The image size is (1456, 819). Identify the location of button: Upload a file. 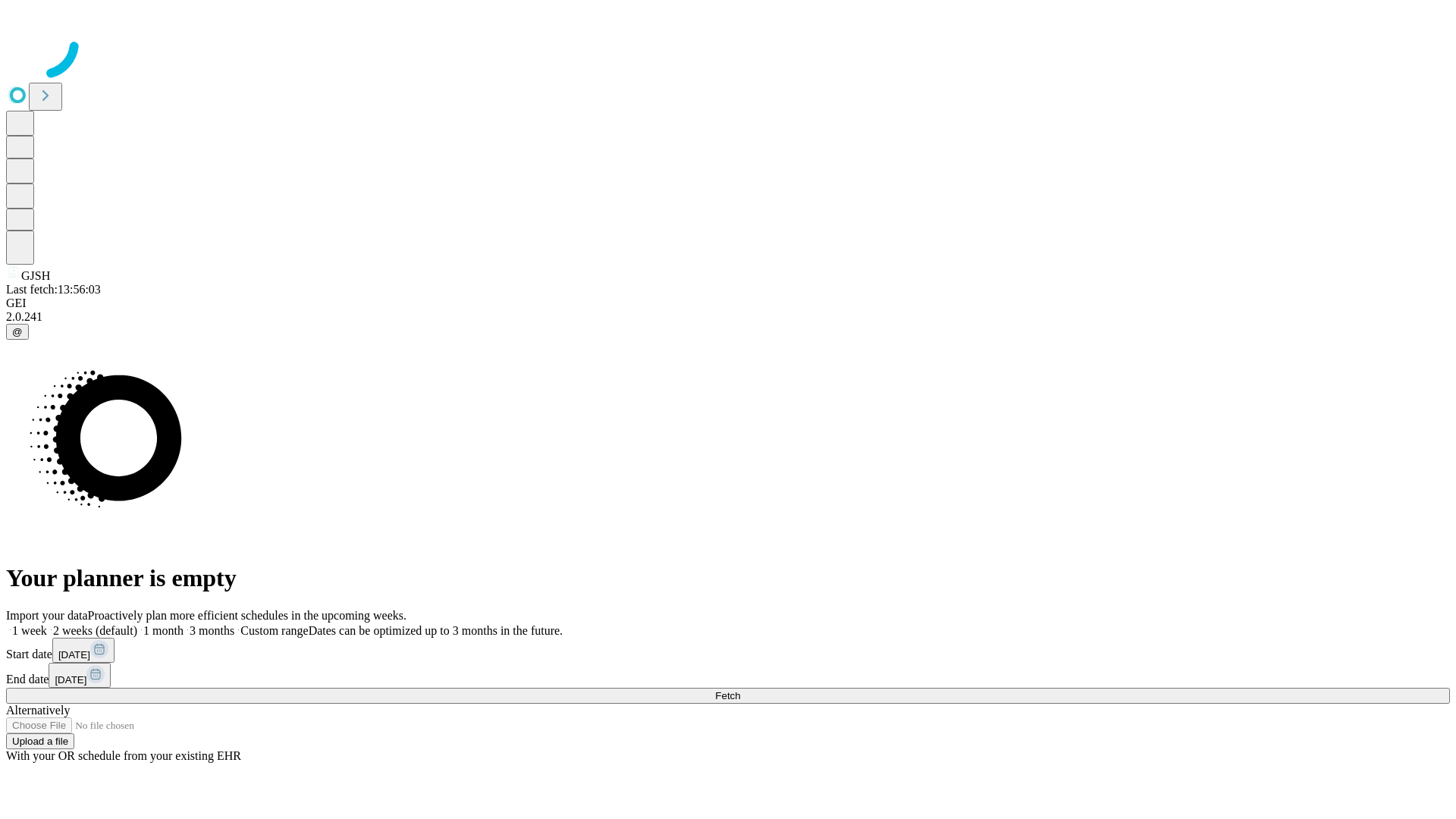
(40, 741).